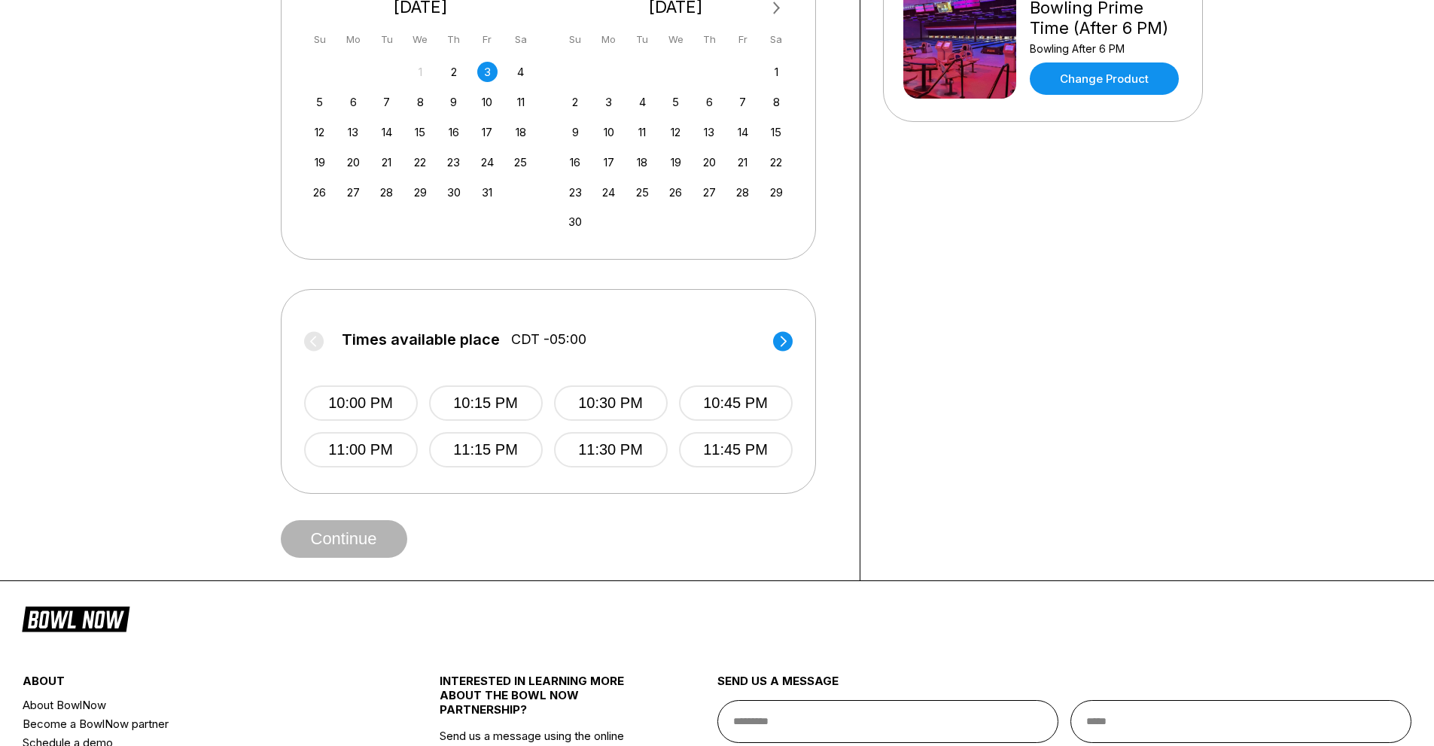 The image size is (1434, 746). Describe the element at coordinates (353, 102) in the screenshot. I see `div: Choose Monday, October 6th, 2025` at that location.